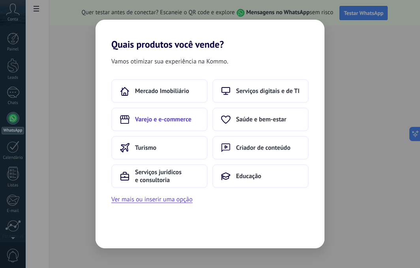 The image size is (420, 268). I want to click on span: Serviços digitais e de TI, so click(267, 91).